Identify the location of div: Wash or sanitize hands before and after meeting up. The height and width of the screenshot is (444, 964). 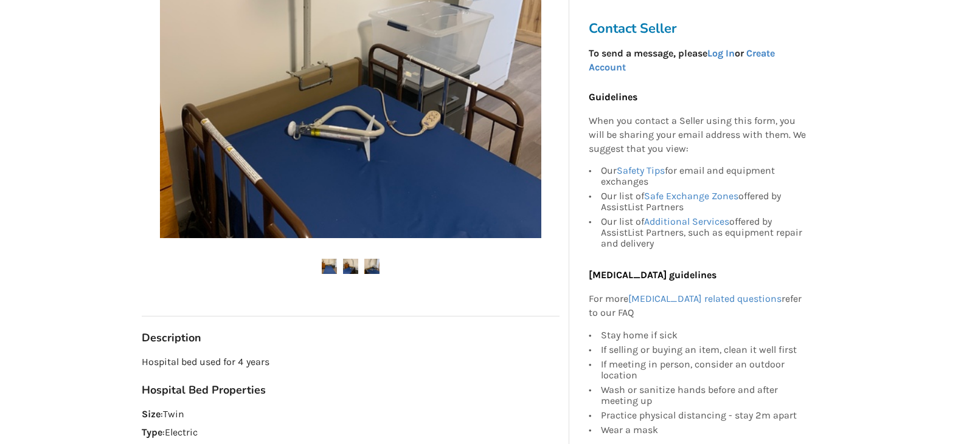
(703, 396).